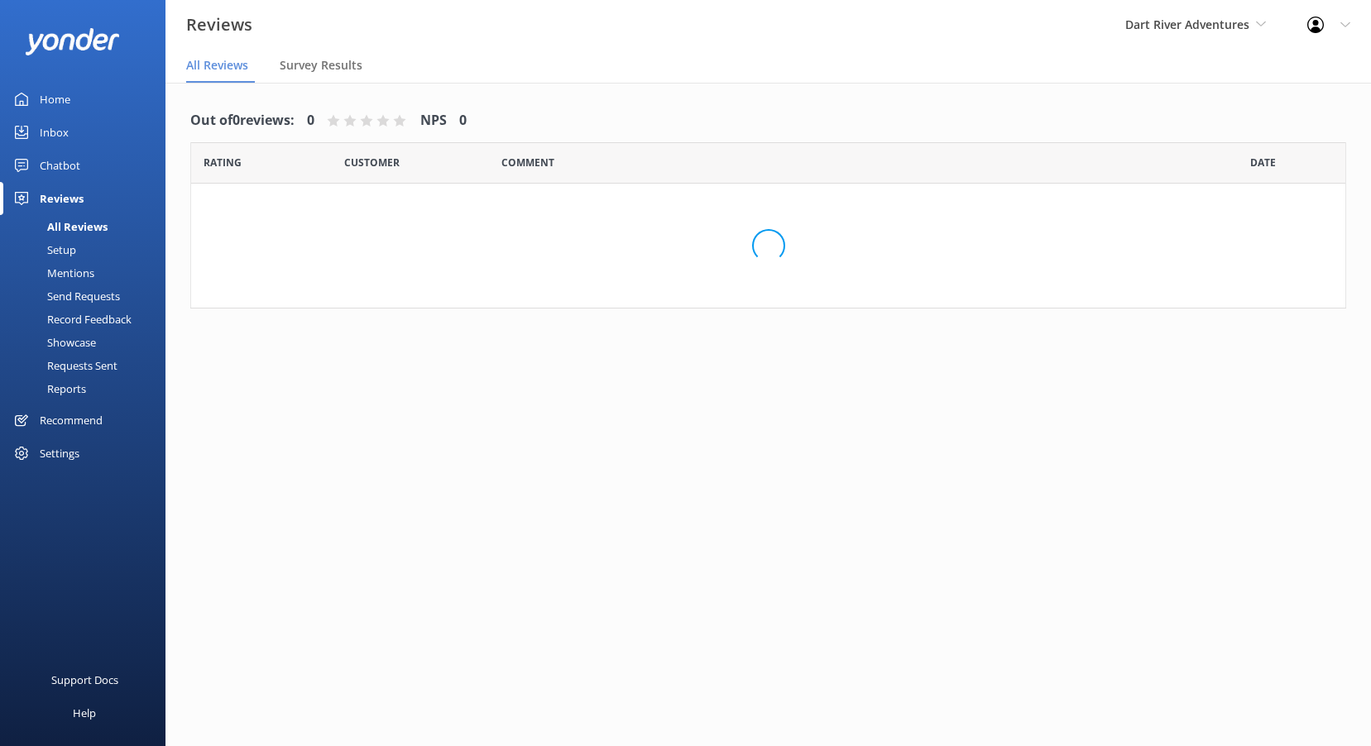 The height and width of the screenshot is (746, 1371). I want to click on div: All Reviews, so click(59, 227).